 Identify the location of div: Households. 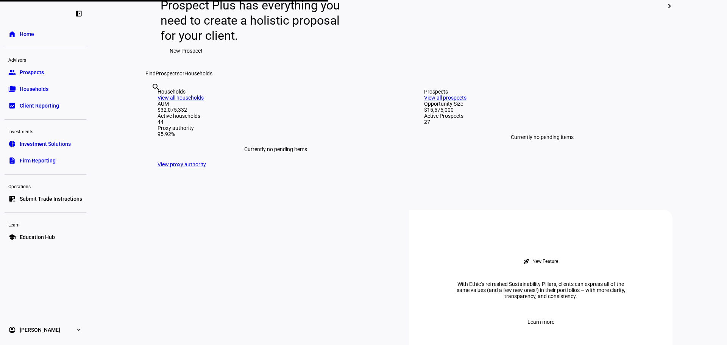
(276, 92).